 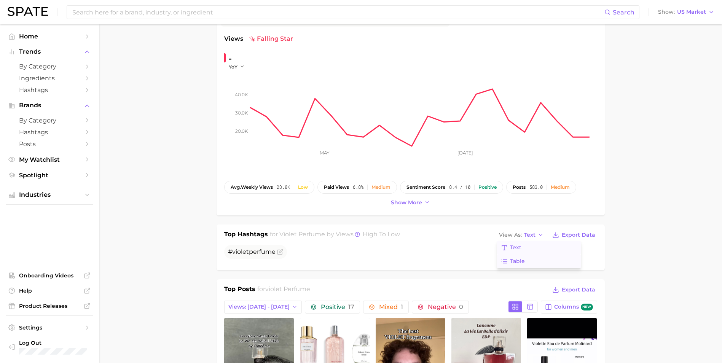 I want to click on span: Show more, so click(x=406, y=202).